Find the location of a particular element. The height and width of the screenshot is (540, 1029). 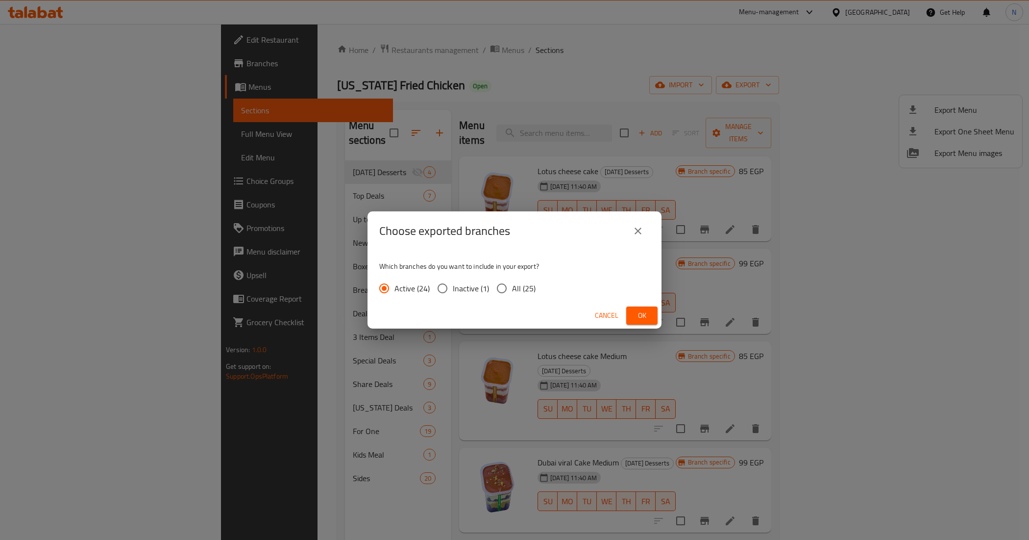

h2: Choose exported branches is located at coordinates (445, 231).